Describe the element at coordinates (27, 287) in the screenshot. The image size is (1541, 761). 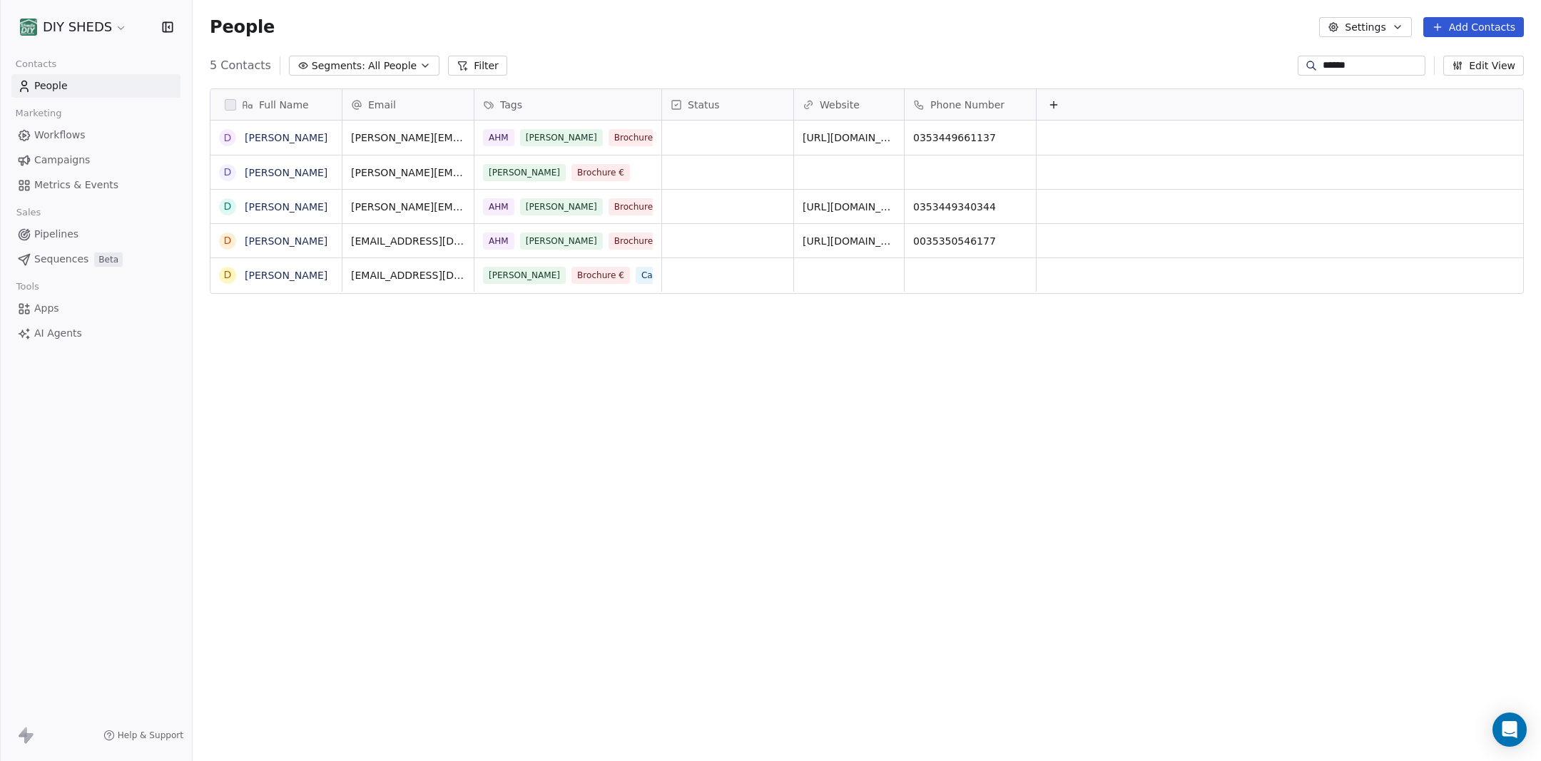
I see `span: Tools` at that location.